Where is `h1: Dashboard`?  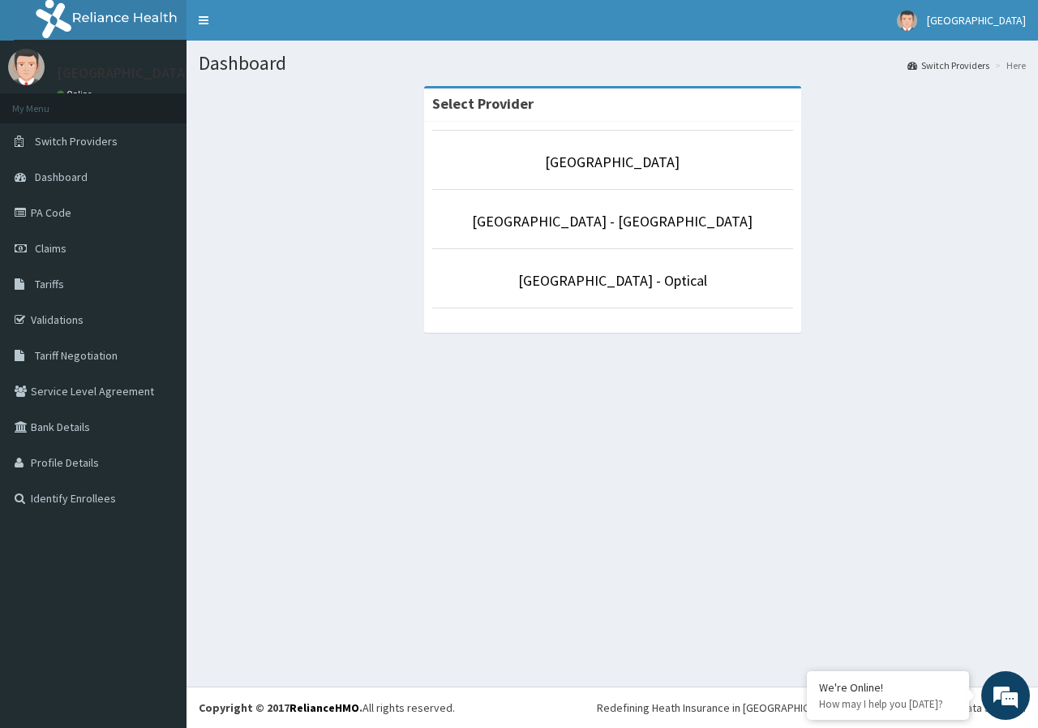
h1: Dashboard is located at coordinates (612, 63).